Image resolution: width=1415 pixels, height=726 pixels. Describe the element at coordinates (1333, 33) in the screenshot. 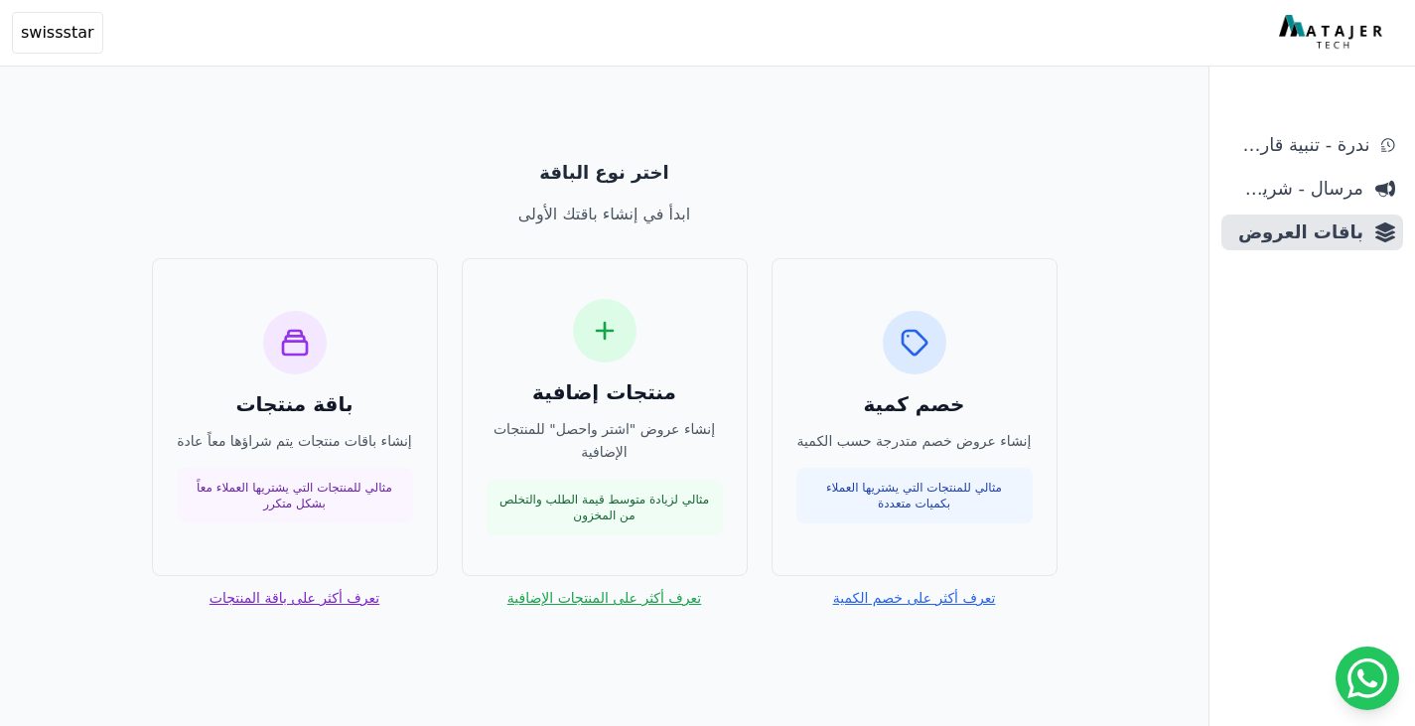

I see `img: MatajerTech Logo` at that location.